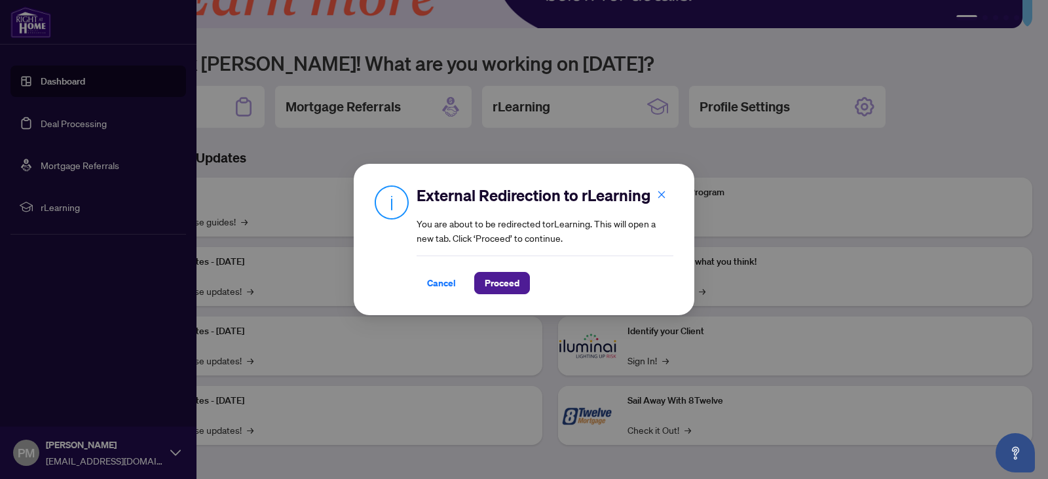 Image resolution: width=1048 pixels, height=479 pixels. Describe the element at coordinates (442, 283) in the screenshot. I see `span: Cancel` at that location.